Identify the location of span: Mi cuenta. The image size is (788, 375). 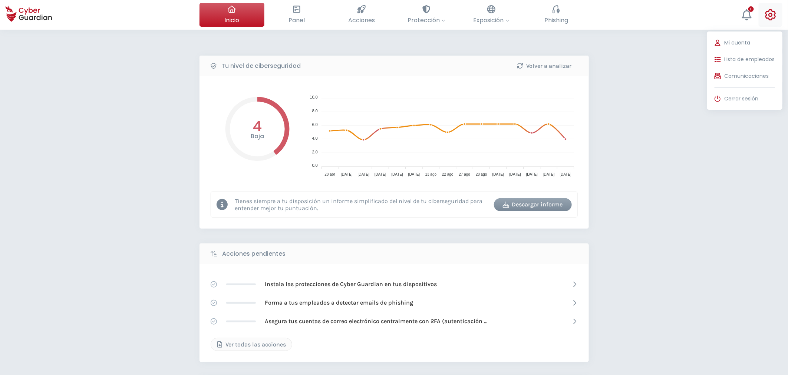
(738, 43).